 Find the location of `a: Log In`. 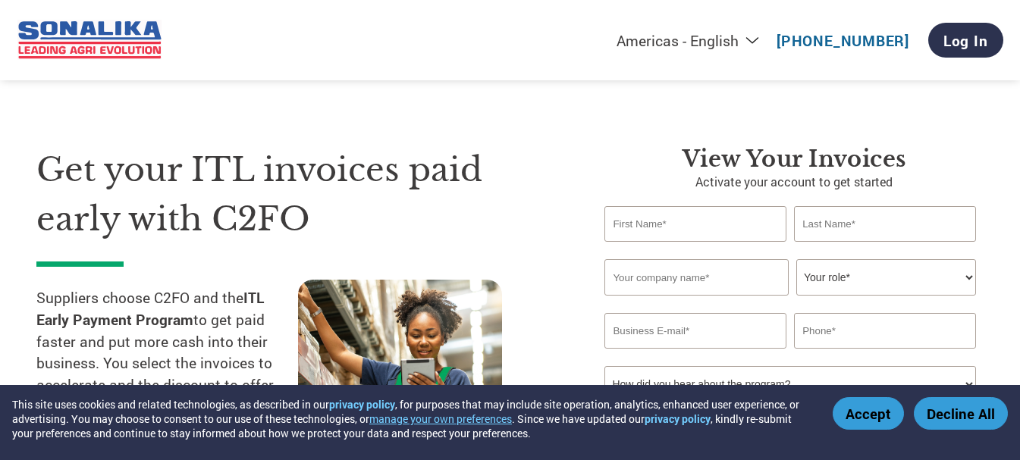

a: Log In is located at coordinates (965, 40).